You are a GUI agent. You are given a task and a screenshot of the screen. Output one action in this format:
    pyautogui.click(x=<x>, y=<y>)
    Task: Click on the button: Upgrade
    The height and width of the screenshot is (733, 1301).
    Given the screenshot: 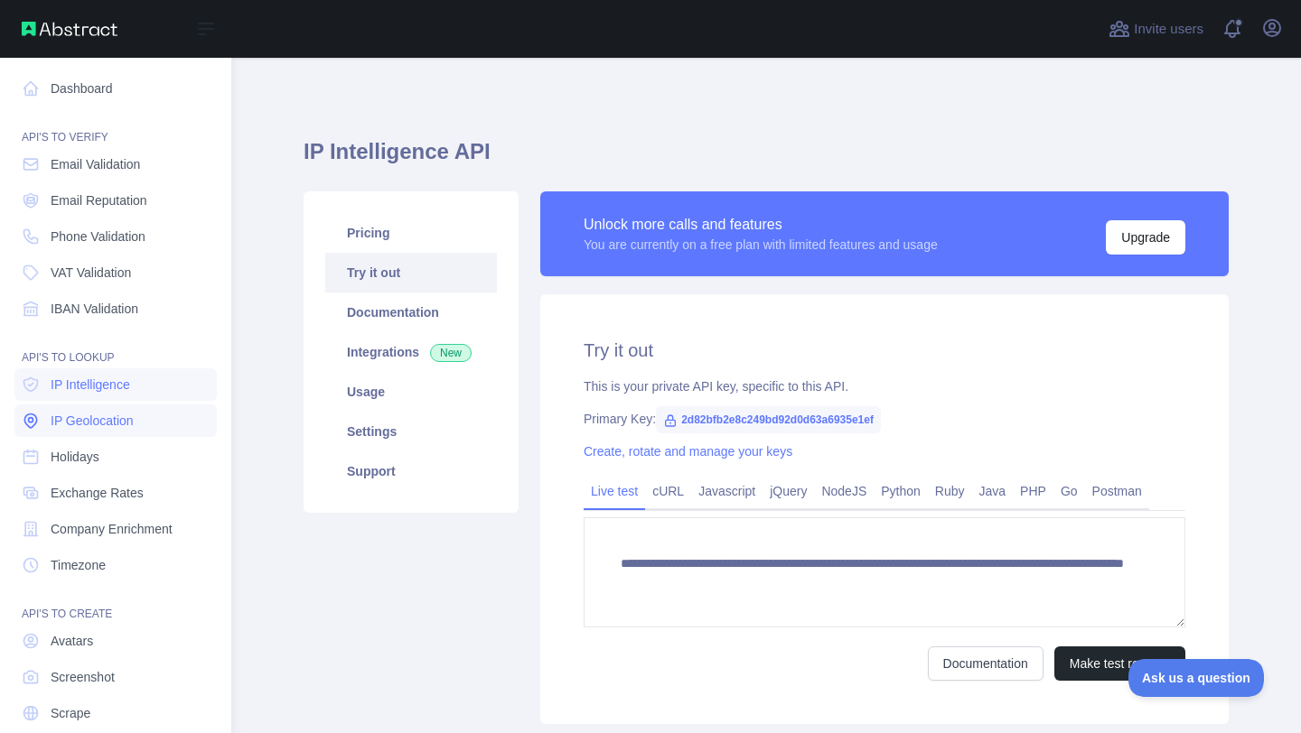 What is the action you would take?
    pyautogui.click(x=1145, y=238)
    